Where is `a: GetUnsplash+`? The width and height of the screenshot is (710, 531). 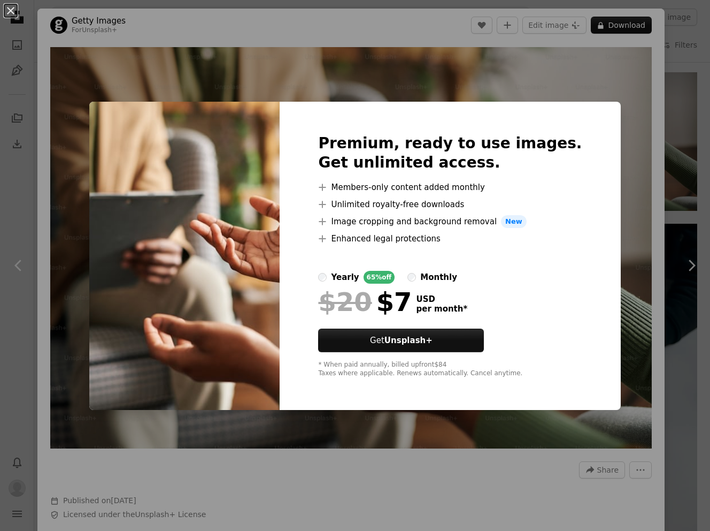
a: GetUnsplash+ is located at coordinates (401, 340).